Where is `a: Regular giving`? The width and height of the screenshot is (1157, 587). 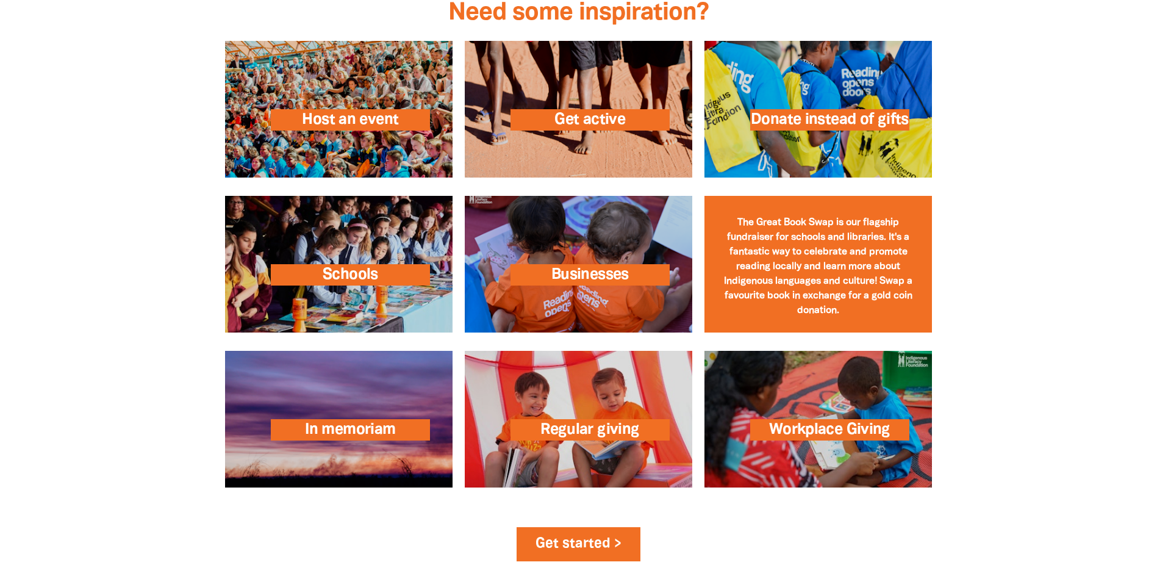
a: Regular giving is located at coordinates (578, 419).